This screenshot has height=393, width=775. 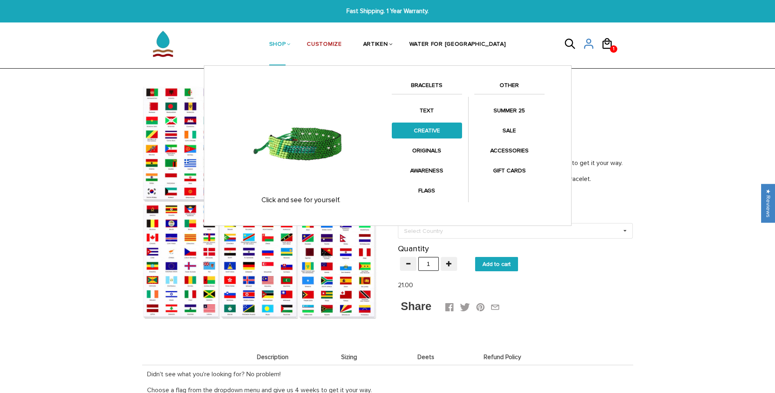 What do you see at coordinates (428, 231) in the screenshot?
I see `div: Select Country` at bounding box center [428, 231].